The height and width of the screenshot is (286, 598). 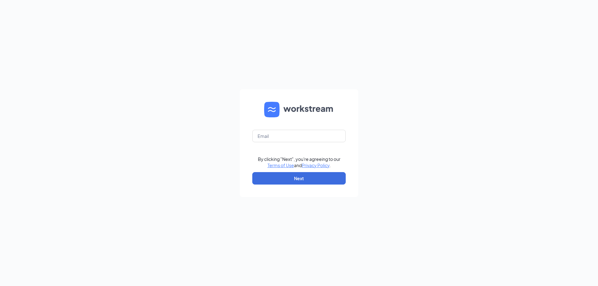 What do you see at coordinates (299, 110) in the screenshot?
I see `img: WS logo and Workstream text` at bounding box center [299, 110].